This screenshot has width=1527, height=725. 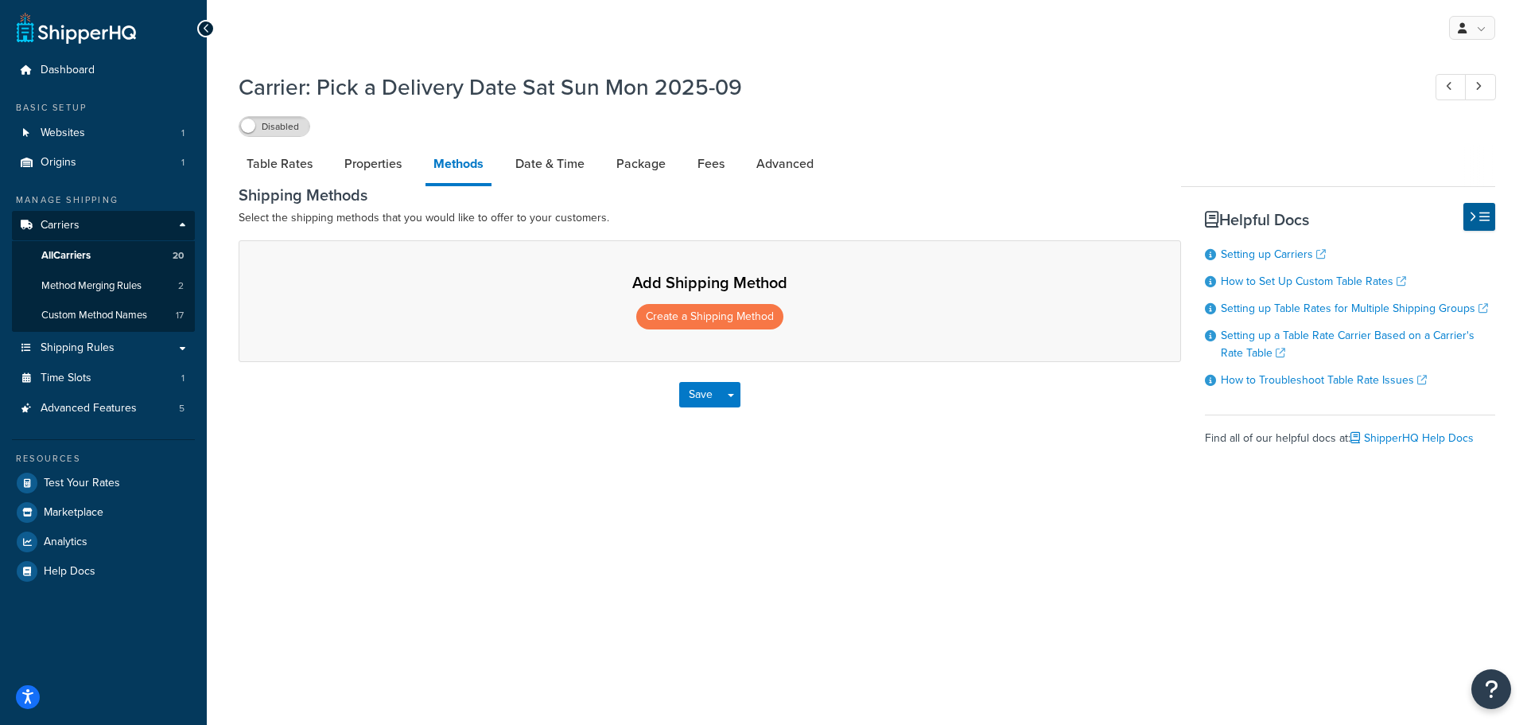 What do you see at coordinates (1313, 281) in the screenshot?
I see `a: How to Set Up Custom Table Rates` at bounding box center [1313, 281].